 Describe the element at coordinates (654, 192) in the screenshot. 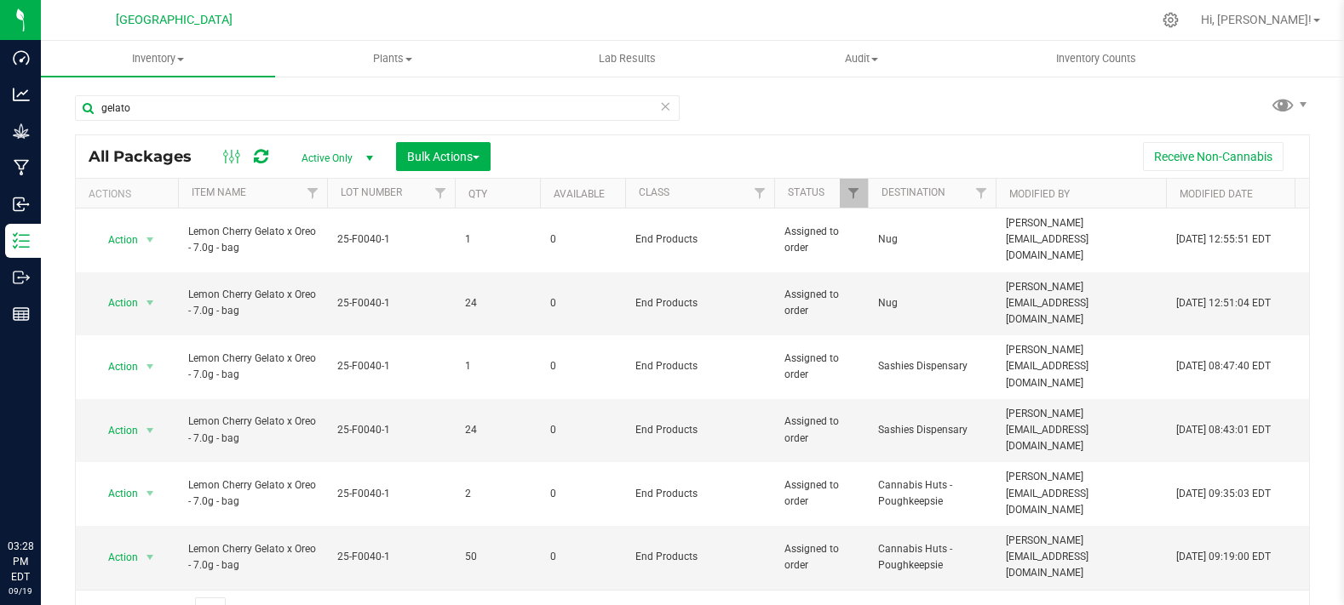

I see `a: Class` at that location.